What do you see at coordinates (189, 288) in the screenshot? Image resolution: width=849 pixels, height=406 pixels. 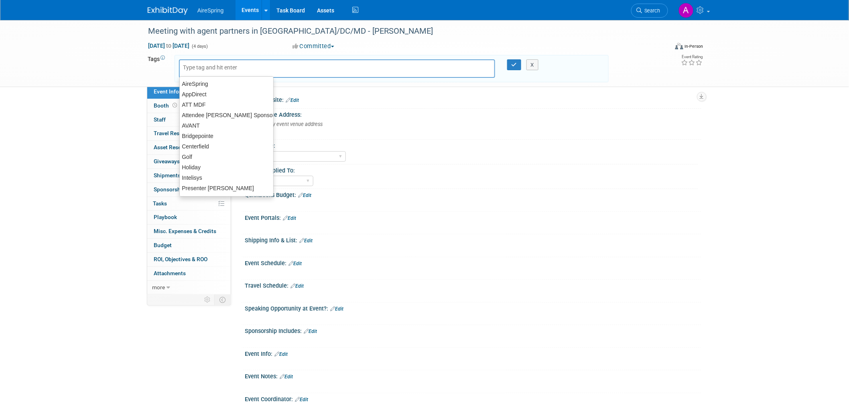 I see `a: more` at bounding box center [189, 288].